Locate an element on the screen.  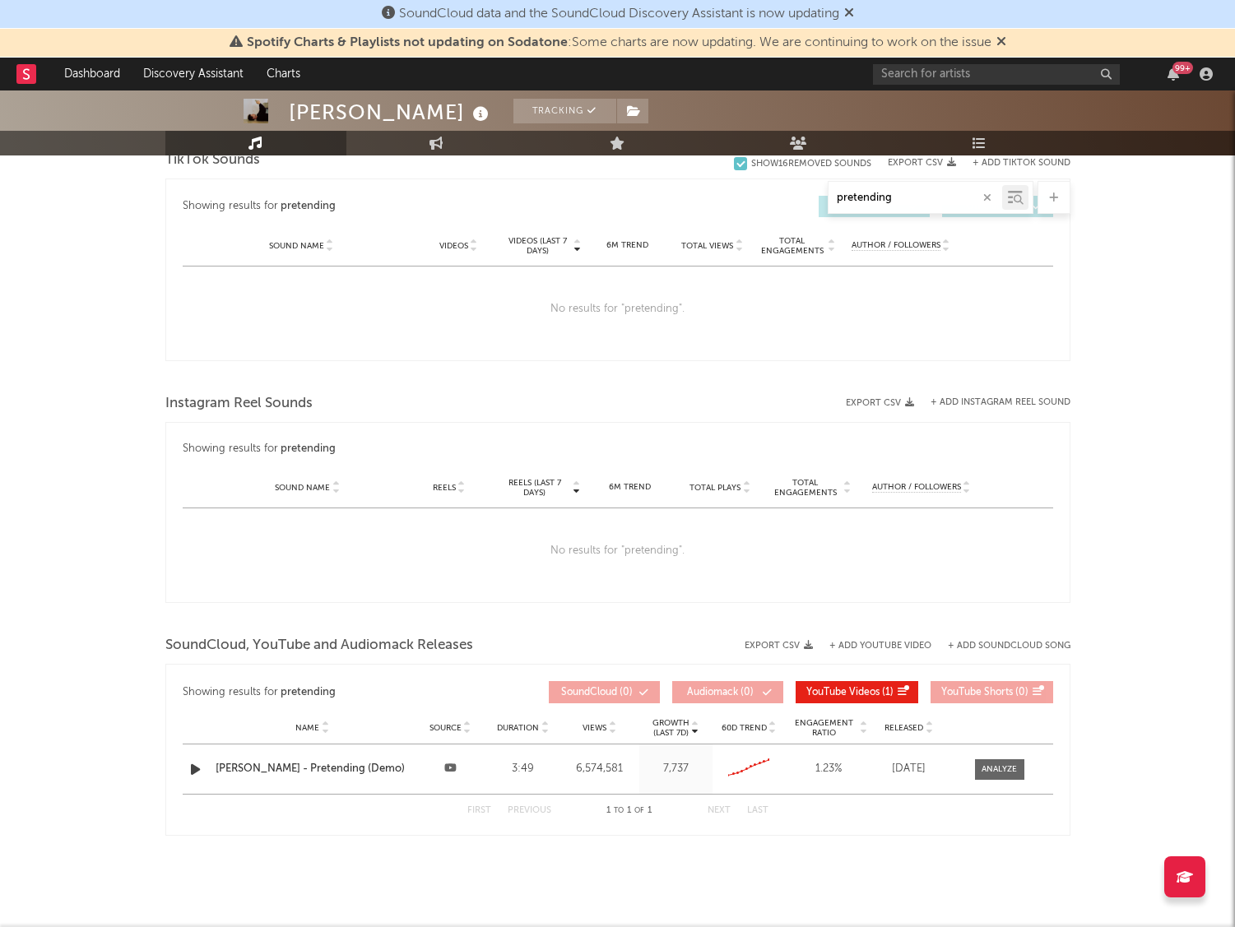
span: Reels is located at coordinates (444, 488).